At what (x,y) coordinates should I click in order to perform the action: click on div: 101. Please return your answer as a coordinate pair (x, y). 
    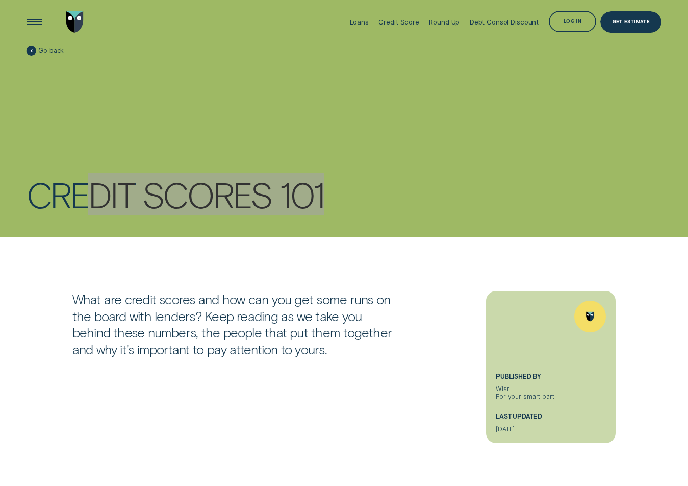
    Looking at the image, I should click on (302, 194).